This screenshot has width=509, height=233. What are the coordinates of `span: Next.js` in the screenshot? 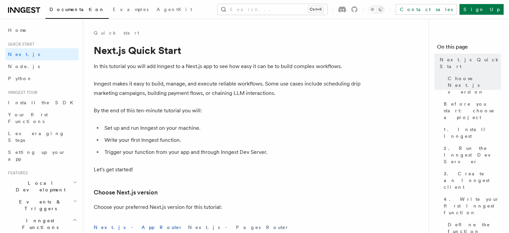 It's located at (24, 54).